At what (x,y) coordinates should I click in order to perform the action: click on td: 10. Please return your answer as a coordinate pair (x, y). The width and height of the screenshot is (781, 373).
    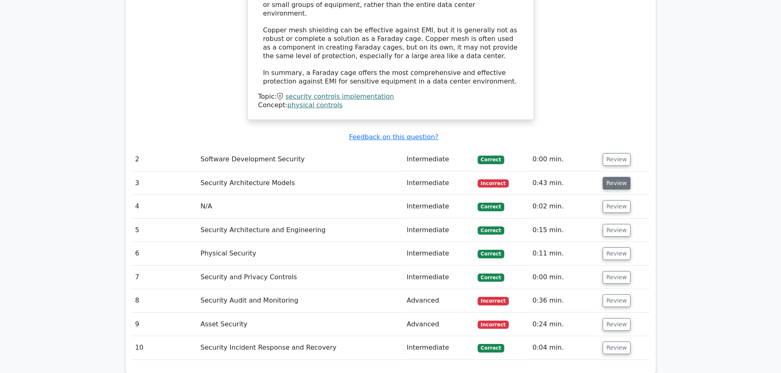
    Looking at the image, I should click on (165, 348).